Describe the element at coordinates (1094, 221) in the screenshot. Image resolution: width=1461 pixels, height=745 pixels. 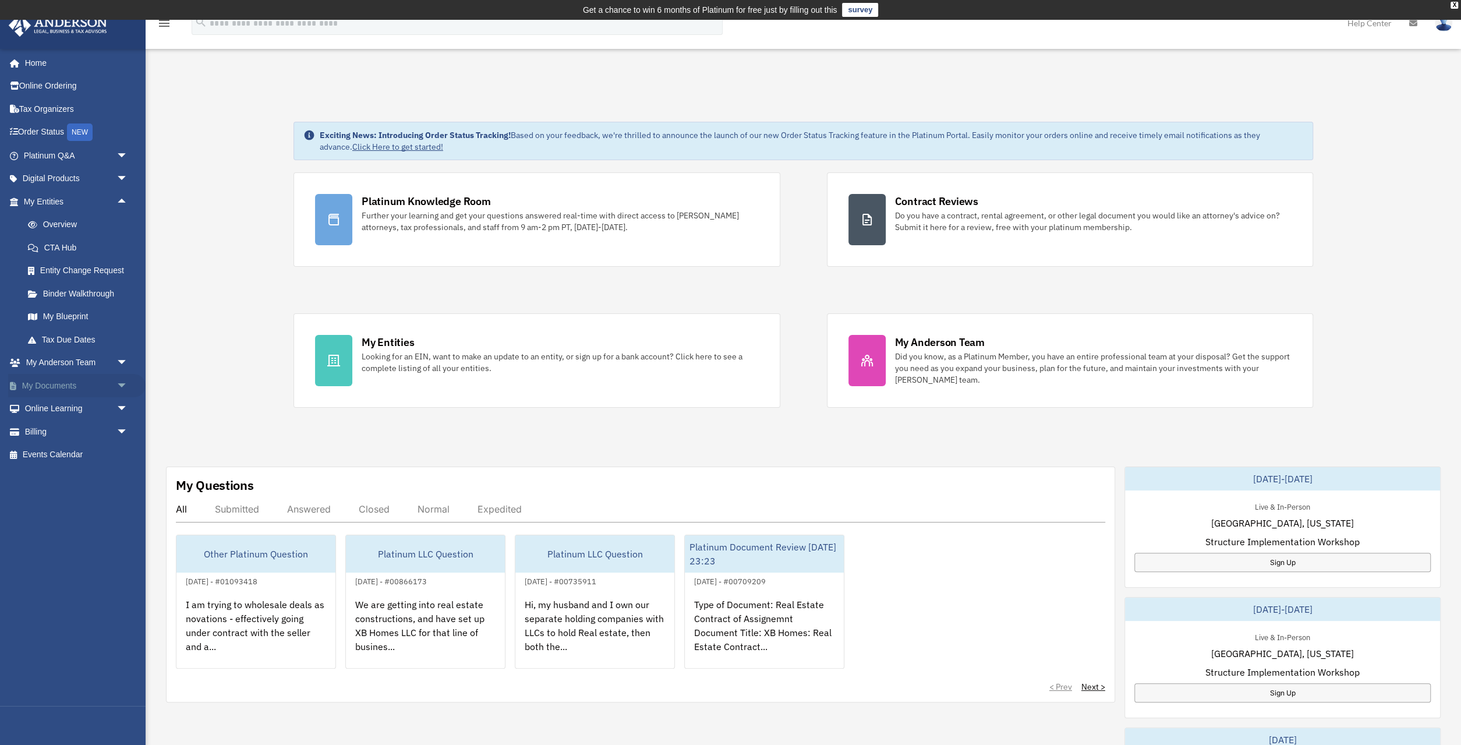
I see `div: Do you have a contract, rental agreement, or other legal document you would like an attorney's ad...` at that location.